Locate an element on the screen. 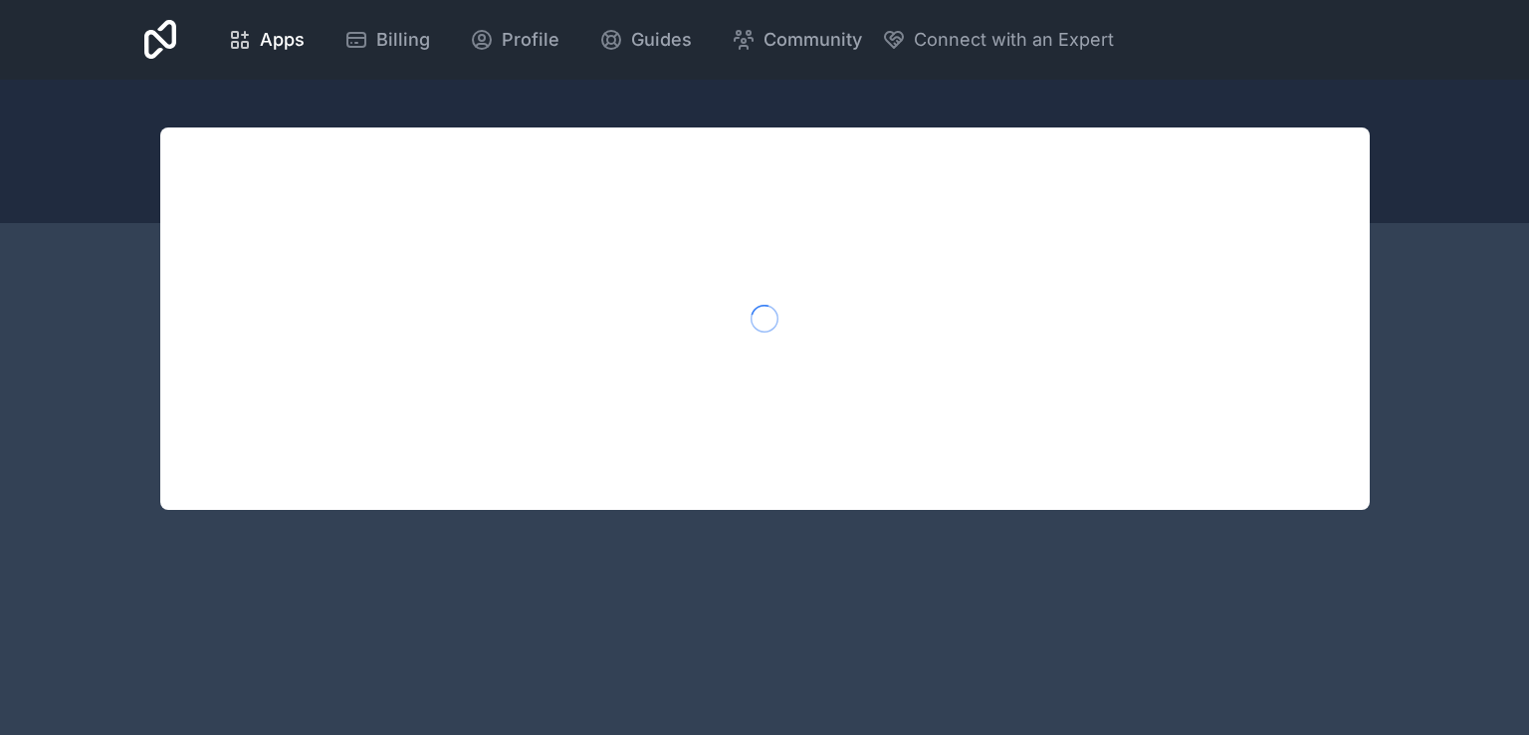  span: Profile is located at coordinates (531, 40).